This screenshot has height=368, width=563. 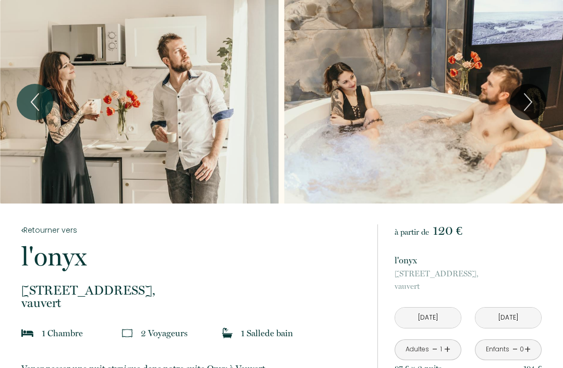 I want to click on p: 1 Chambre, so click(x=62, y=333).